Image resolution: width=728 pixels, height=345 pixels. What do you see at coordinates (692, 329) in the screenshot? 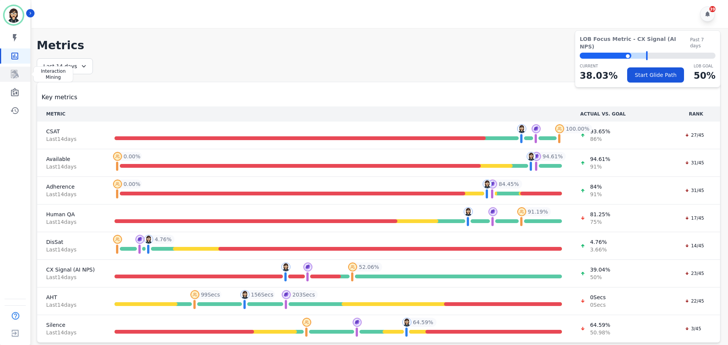
I see `div: 3/45` at bounding box center [692, 329].